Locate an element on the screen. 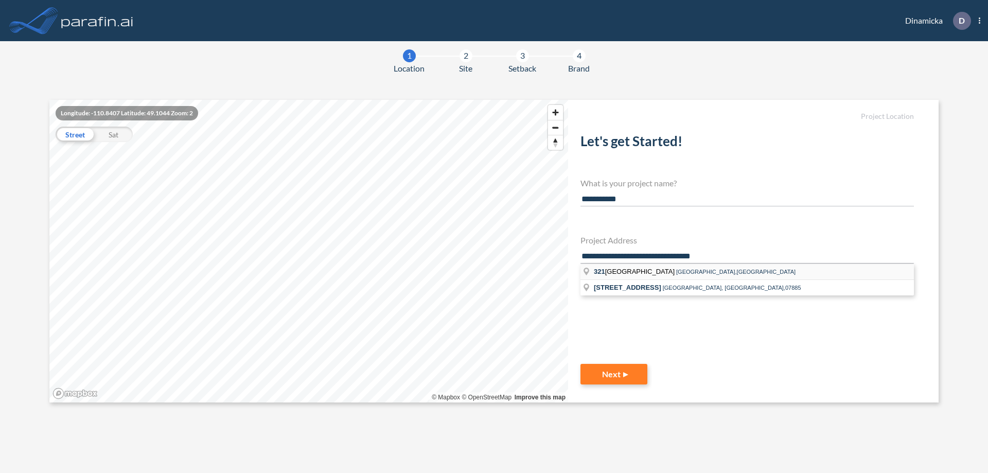 Image resolution: width=988 pixels, height=473 pixels. div: Street is located at coordinates (75, 134).